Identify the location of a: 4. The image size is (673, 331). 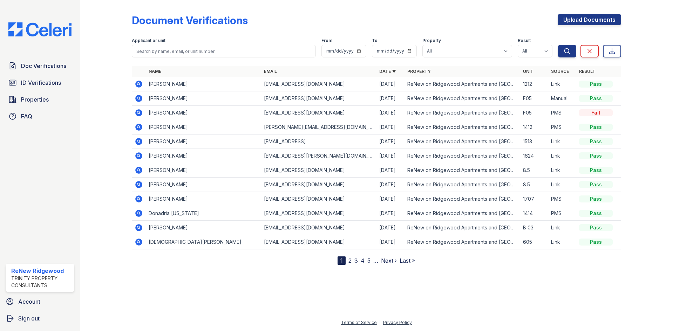
(363, 261).